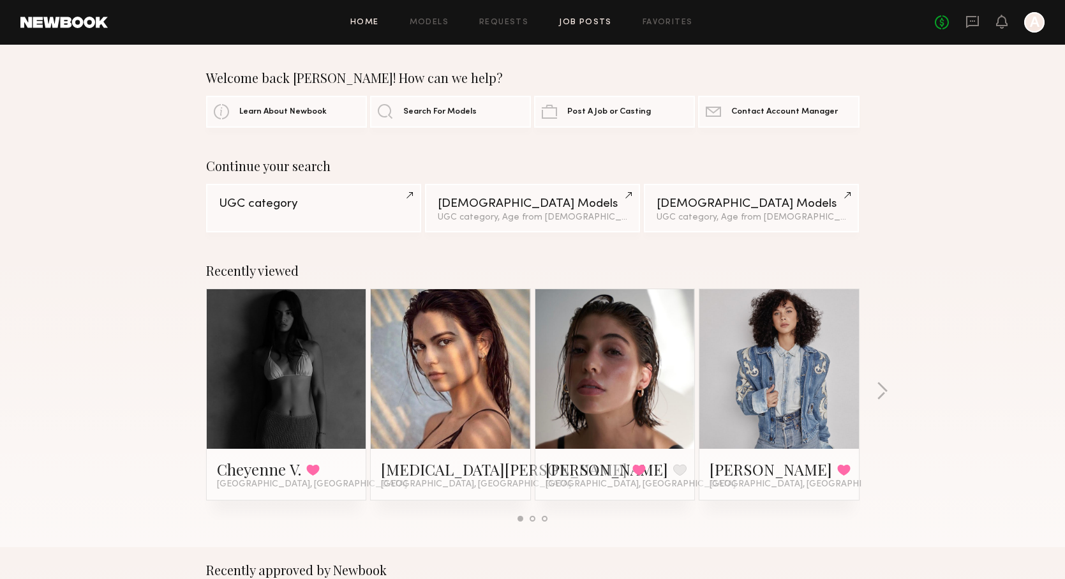  I want to click on span: Contact Account Manager, so click(784, 112).